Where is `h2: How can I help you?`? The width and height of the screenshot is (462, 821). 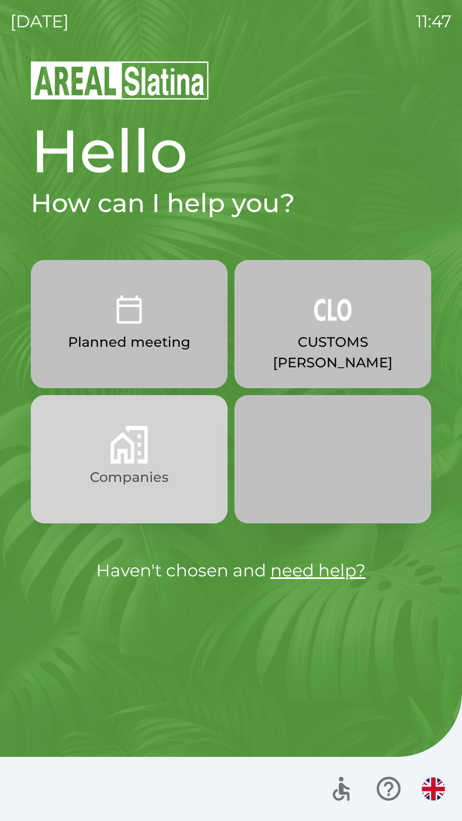 h2: How can I help you? is located at coordinates (231, 203).